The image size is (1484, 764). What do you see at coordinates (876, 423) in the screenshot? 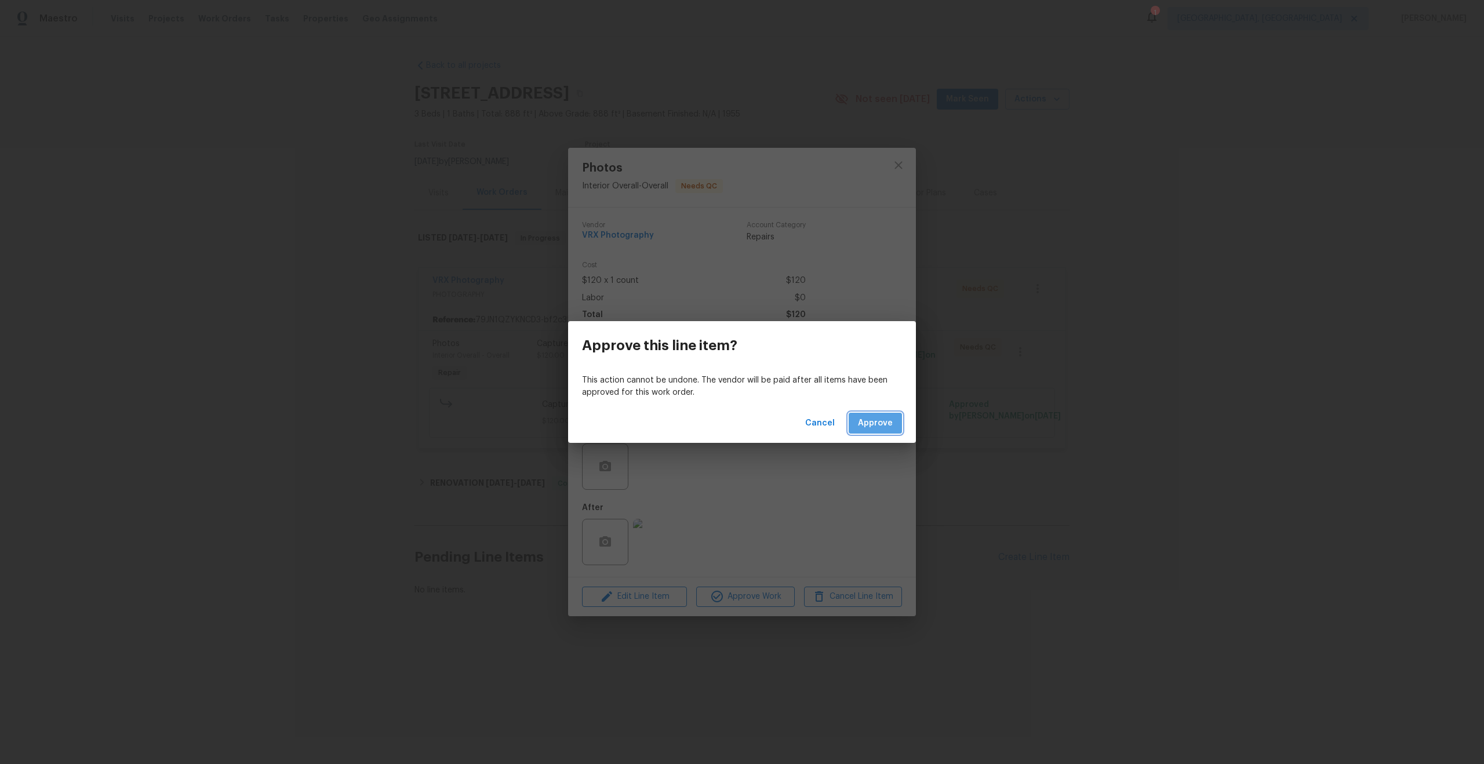
I see `span: Approve` at bounding box center [876, 423].